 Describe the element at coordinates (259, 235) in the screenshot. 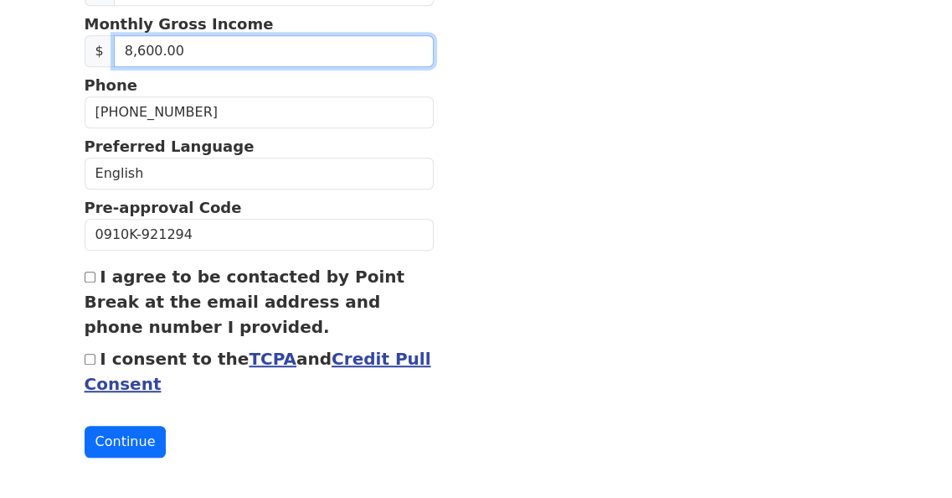

I see `input: Pre-approval Code` at that location.